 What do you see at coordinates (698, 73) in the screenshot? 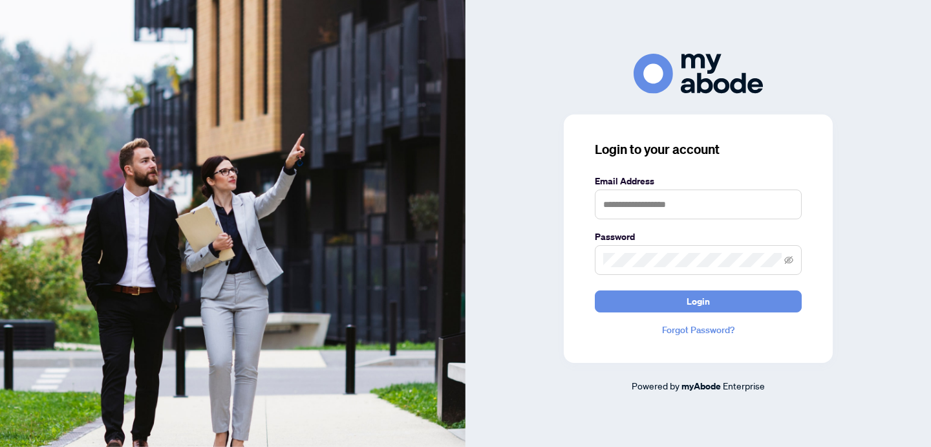
I see `img: ma-logo` at bounding box center [698, 73].